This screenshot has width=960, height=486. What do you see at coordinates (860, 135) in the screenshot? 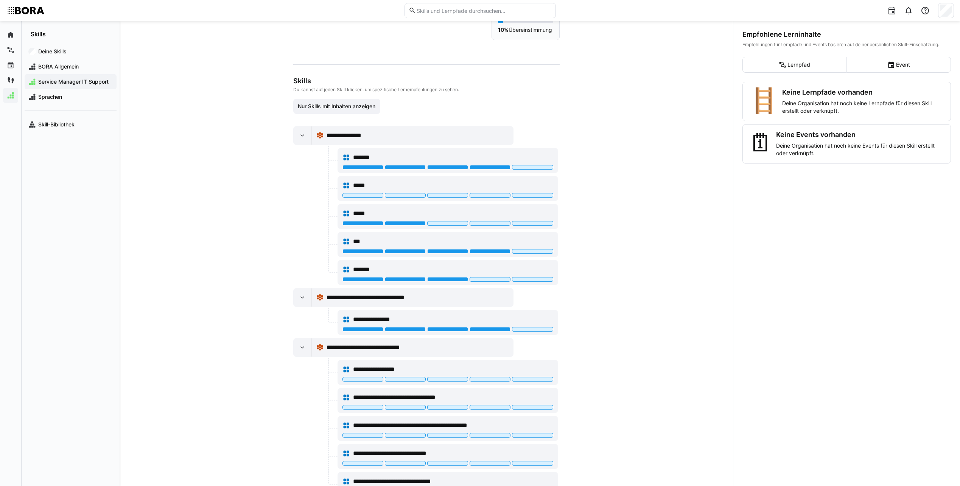
I see `h3: Keine Events vorhanden` at bounding box center [860, 135].